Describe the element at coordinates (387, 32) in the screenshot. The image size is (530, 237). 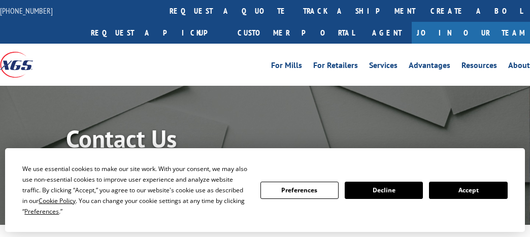
I see `a: Agent` at that location.